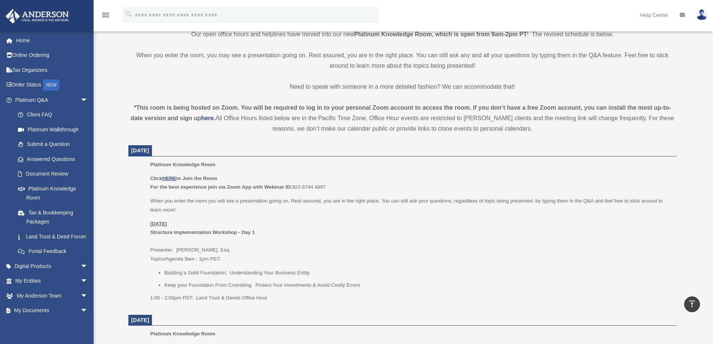 The width and height of the screenshot is (713, 344). Describe the element at coordinates (53, 193) in the screenshot. I see `a: Platinum Knowledge Room` at that location.